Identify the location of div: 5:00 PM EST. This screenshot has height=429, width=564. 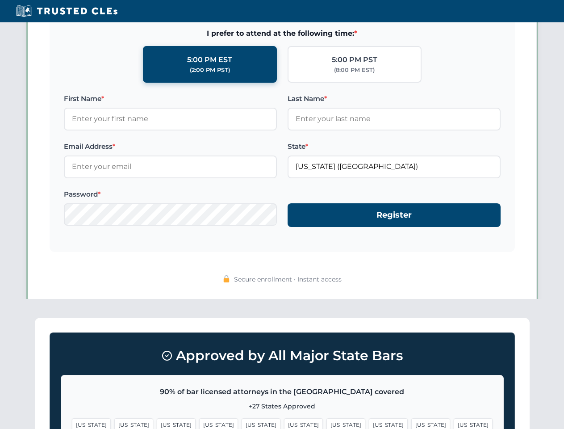
(210, 60).